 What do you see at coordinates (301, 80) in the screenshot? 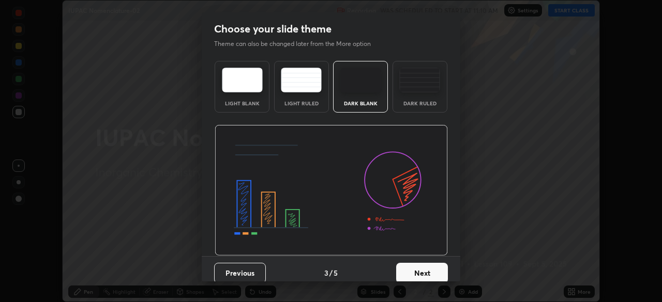
I see `img: lightRuledTheme.5fabf969.svg` at bounding box center [301, 80].